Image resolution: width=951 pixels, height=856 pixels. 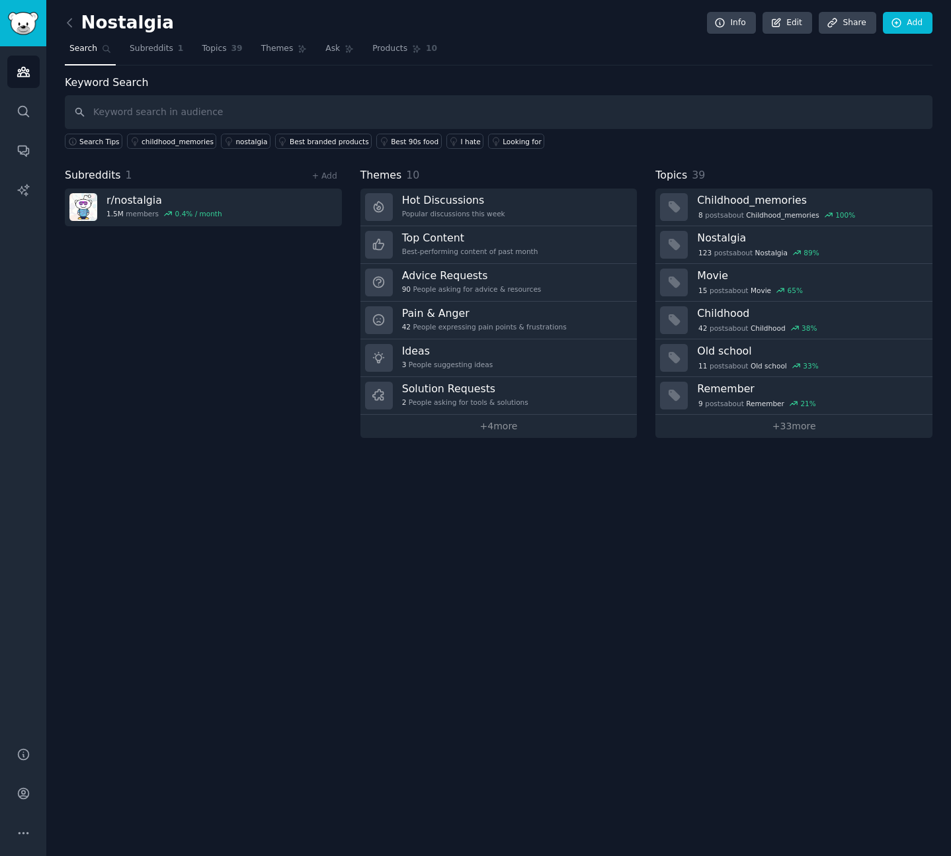 I want to click on a: Subreddits1, so click(x=156, y=52).